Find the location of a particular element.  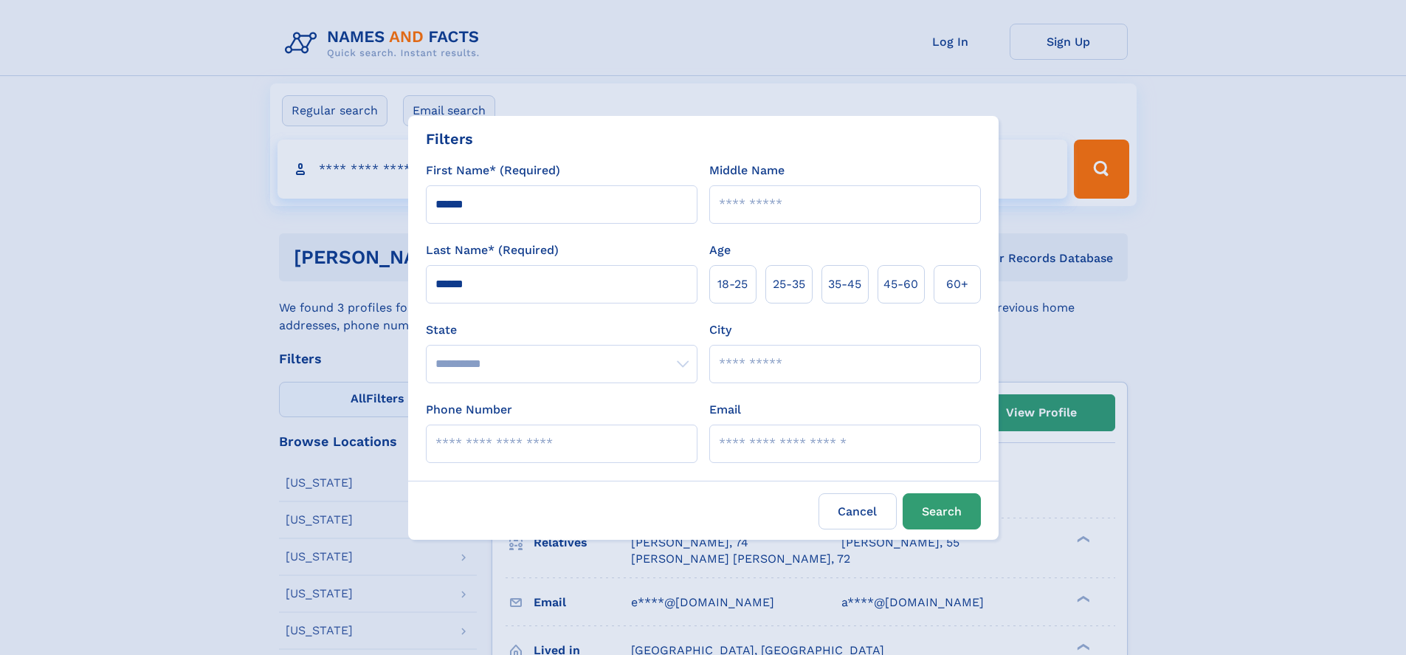

label: First Name* (Required) is located at coordinates (493, 170).